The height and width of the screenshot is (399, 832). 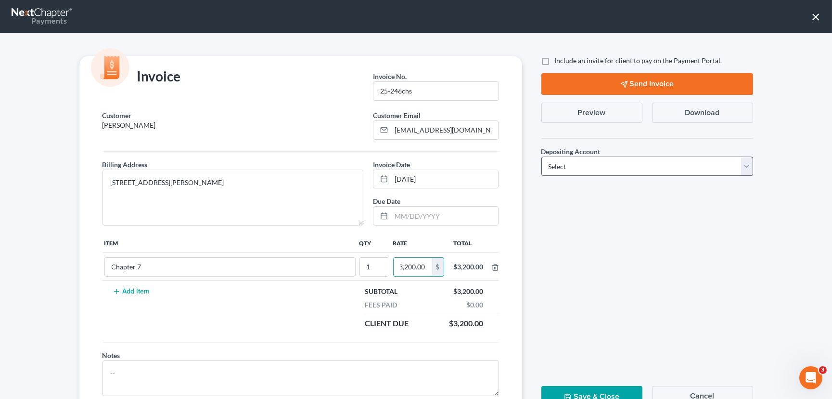 I want to click on div: Fees Paid, so click(x=381, y=305).